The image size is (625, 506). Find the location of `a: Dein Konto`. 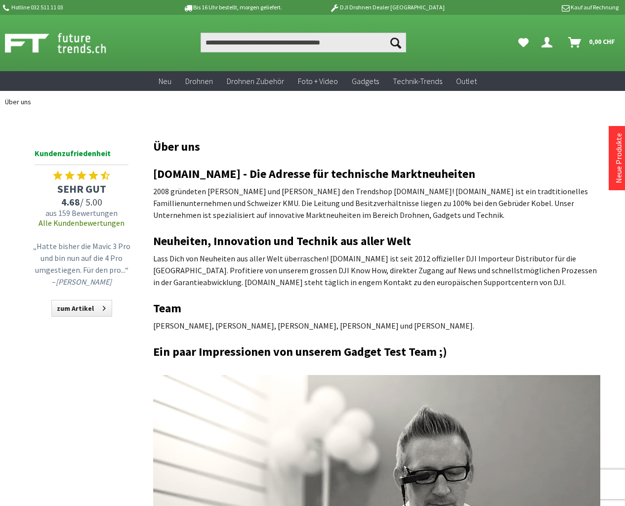

a: Dein Konto is located at coordinates (549, 42).